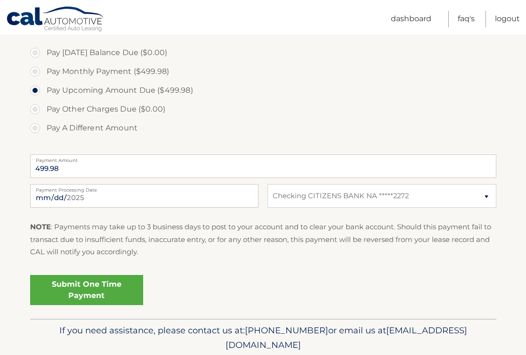 The width and height of the screenshot is (526, 355). I want to click on label: Pay Upcoming Amount Due ($499.98), so click(263, 90).